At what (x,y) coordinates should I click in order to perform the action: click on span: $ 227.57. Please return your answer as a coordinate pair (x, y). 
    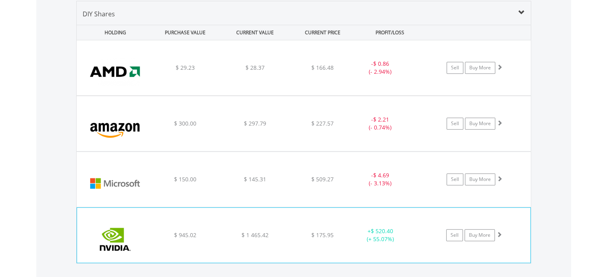
    Looking at the image, I should click on (322, 123).